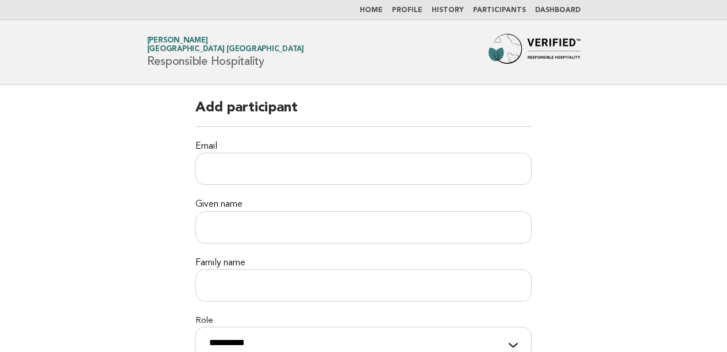 This screenshot has height=352, width=727. I want to click on label: Role, so click(363, 321).